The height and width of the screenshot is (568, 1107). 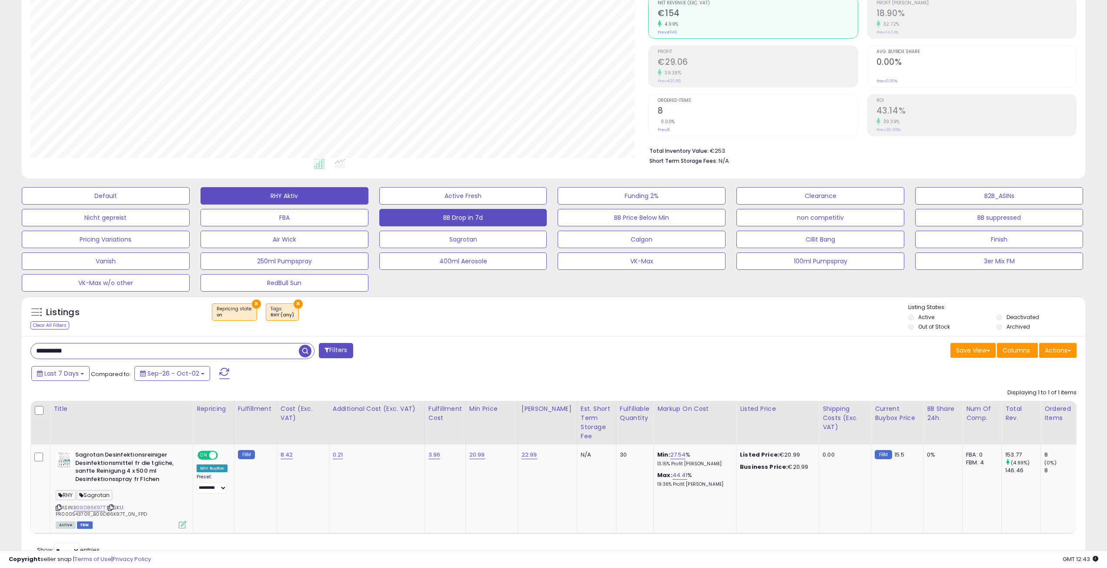 What do you see at coordinates (724, 161) in the screenshot?
I see `span: N/A` at bounding box center [724, 161].